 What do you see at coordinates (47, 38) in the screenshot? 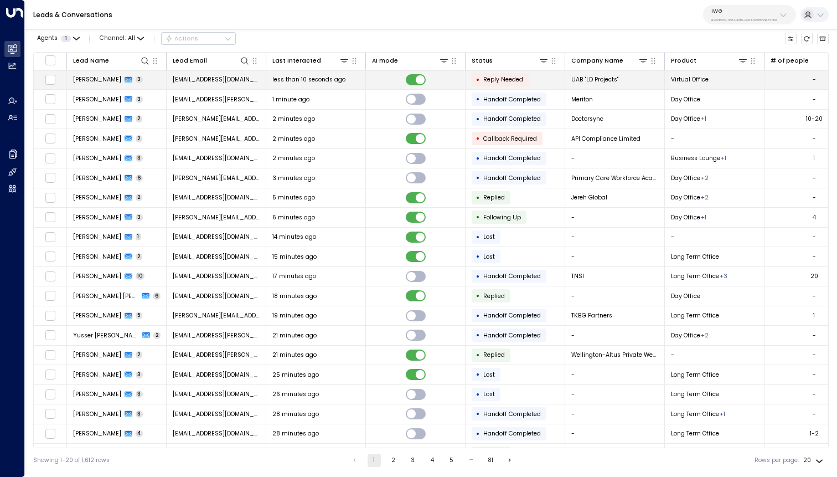
I see `span: Agents` at bounding box center [47, 38].